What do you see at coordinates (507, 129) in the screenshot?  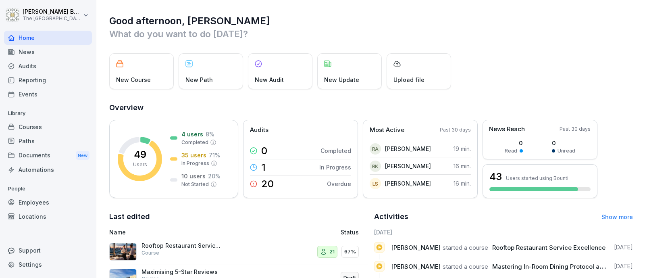 I see `p: News Reach` at bounding box center [507, 129].